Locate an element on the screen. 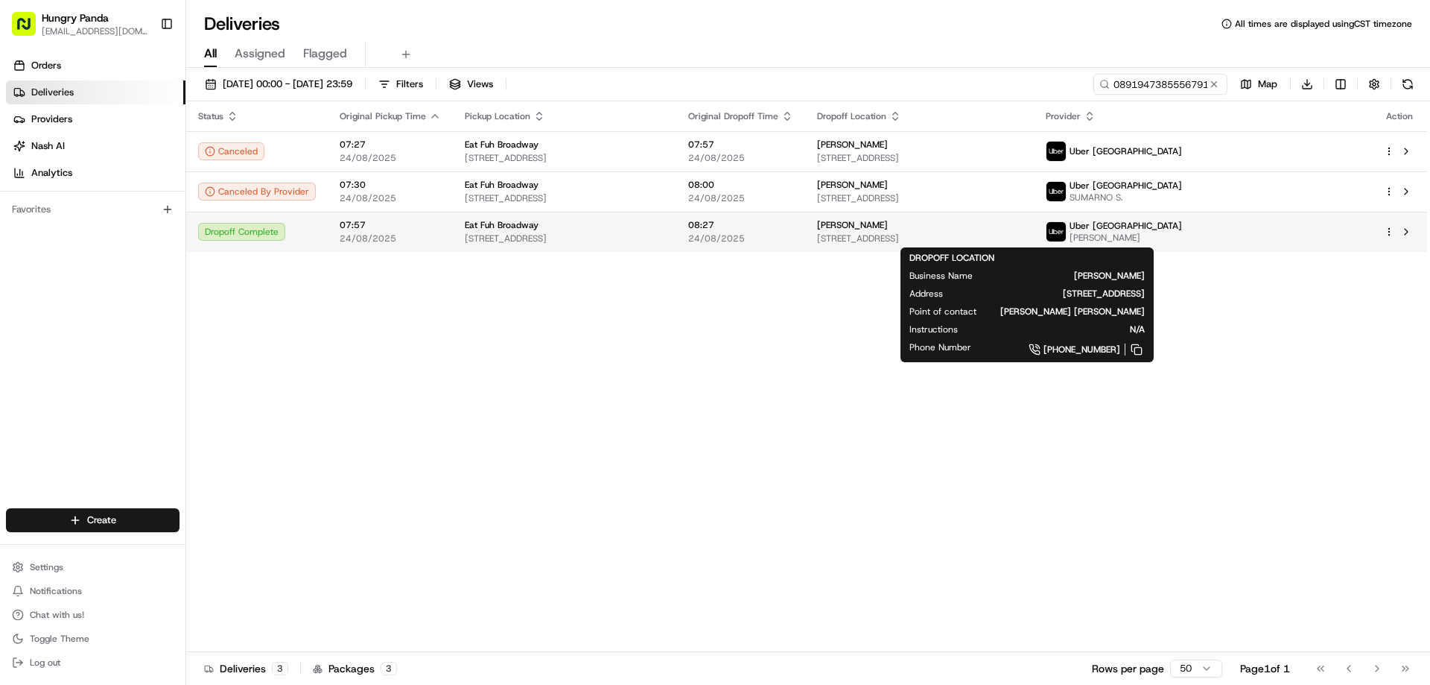 The height and width of the screenshot is (685, 1430). button: Settings is located at coordinates (92, 567).